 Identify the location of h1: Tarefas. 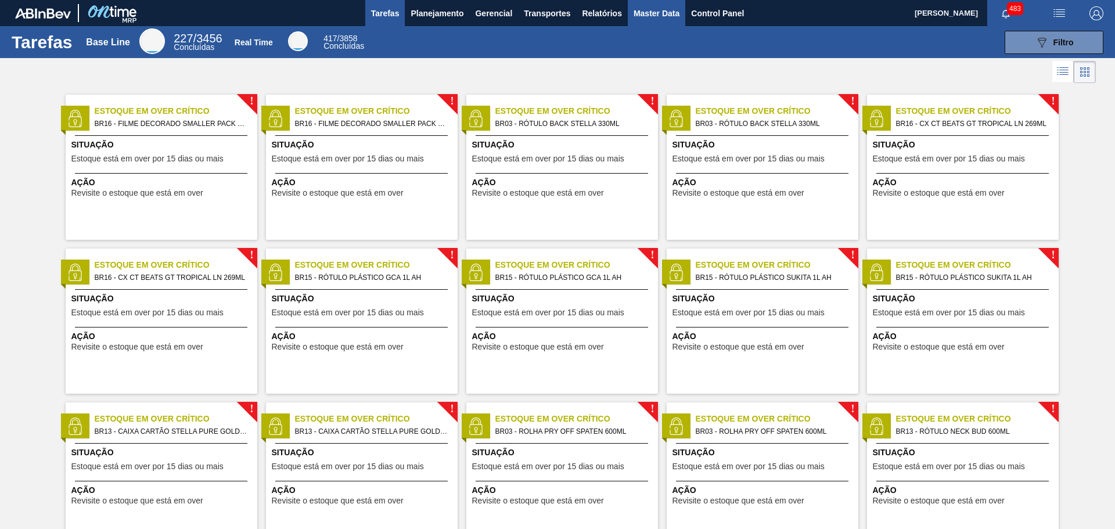
(42, 42).